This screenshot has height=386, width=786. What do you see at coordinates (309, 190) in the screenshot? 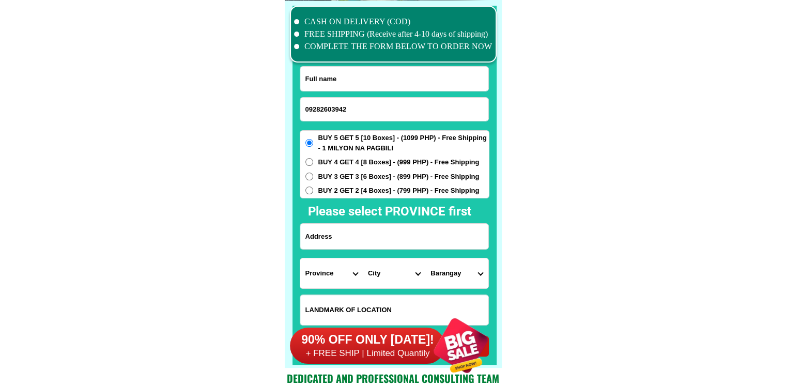
I see `input: BUY 2 GET 2 [4 Boxes] - (799 PHP) - Free Shipping` at bounding box center [309, 190].